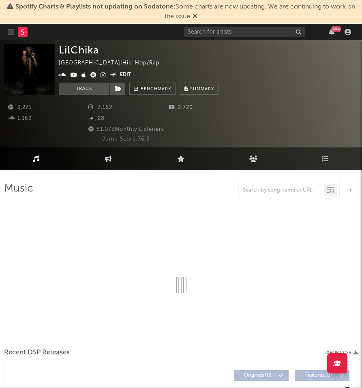 The image size is (362, 388). I want to click on span: Spotify Charts & Playlists not updating on Sodatone, so click(94, 7).